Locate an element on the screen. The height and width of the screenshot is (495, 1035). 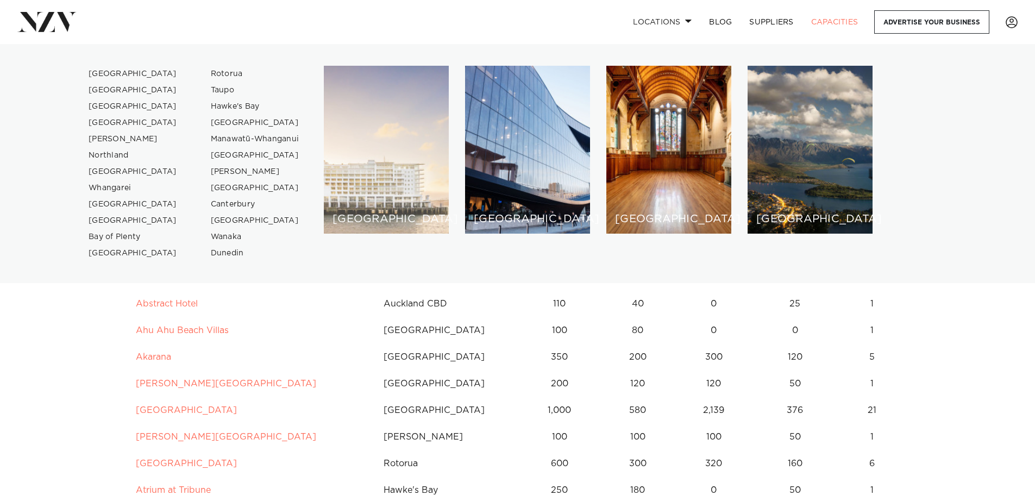
a: Rotorua is located at coordinates (255, 74).